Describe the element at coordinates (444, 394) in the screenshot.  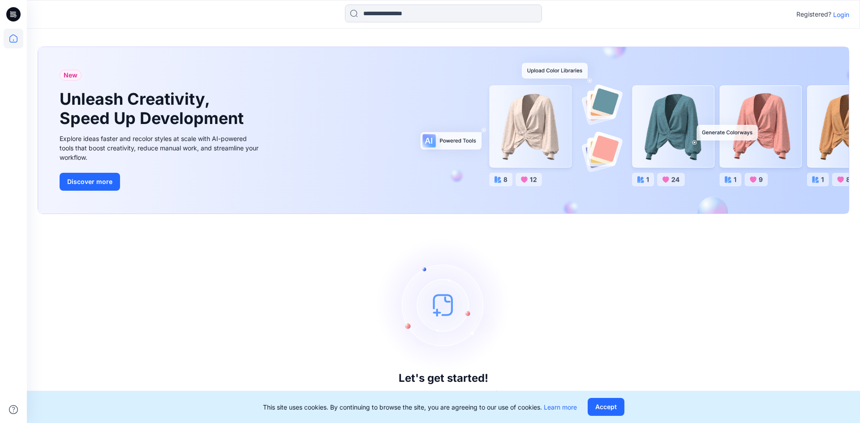
I see `p: Click New to add a style or create a folder.` at that location.